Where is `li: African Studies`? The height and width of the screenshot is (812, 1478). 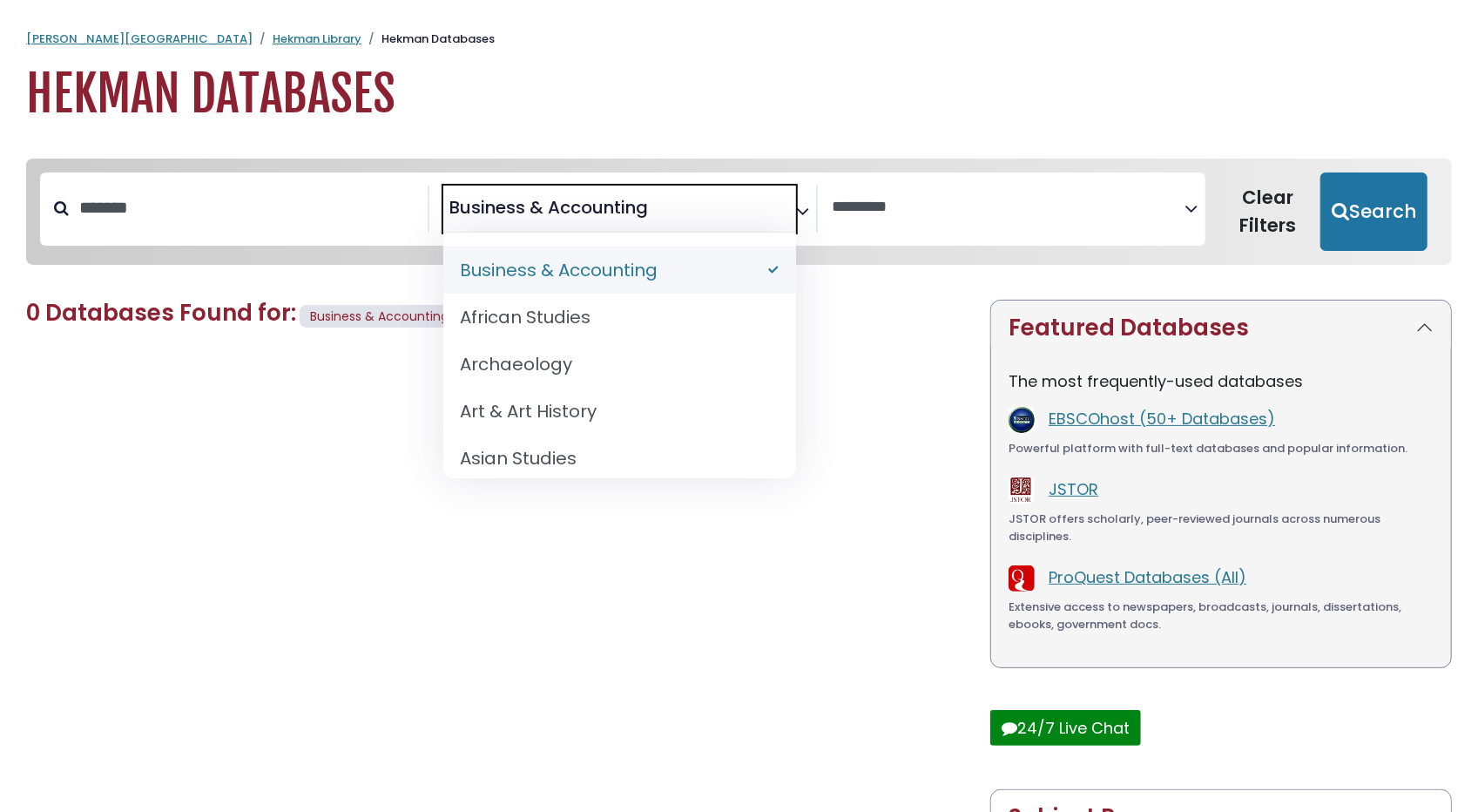 li: African Studies is located at coordinates (619, 317).